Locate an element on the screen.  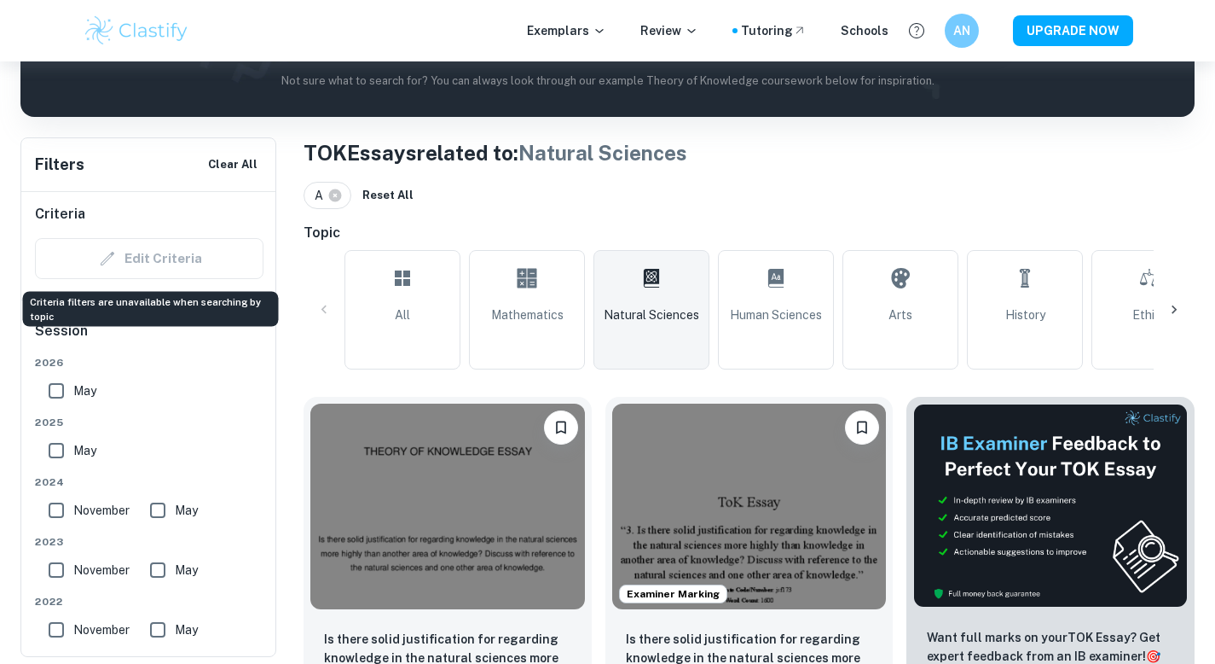
span: 2026 is located at coordinates (149, 362).